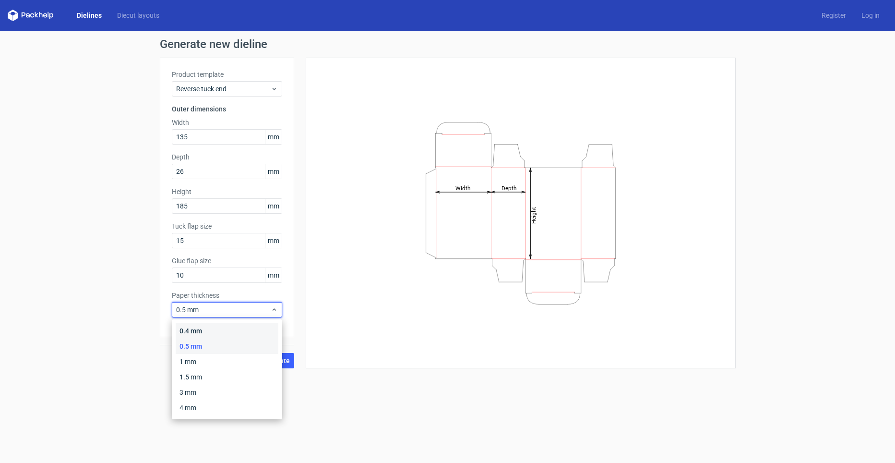 The height and width of the screenshot is (463, 895). Describe the element at coordinates (448, 44) in the screenshot. I see `h1: Generate new dieline` at that location.